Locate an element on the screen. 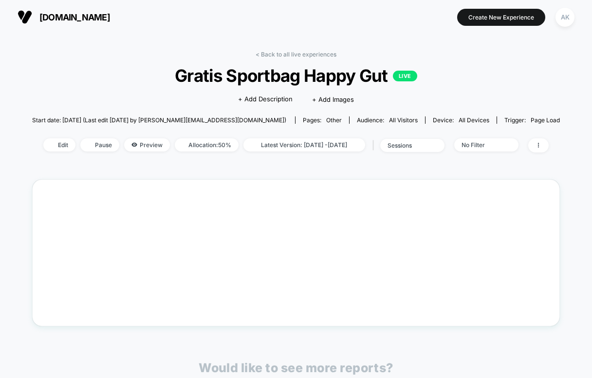 The image size is (592, 378). span: Gratis Sportbag Happy Gut is located at coordinates (296, 75).